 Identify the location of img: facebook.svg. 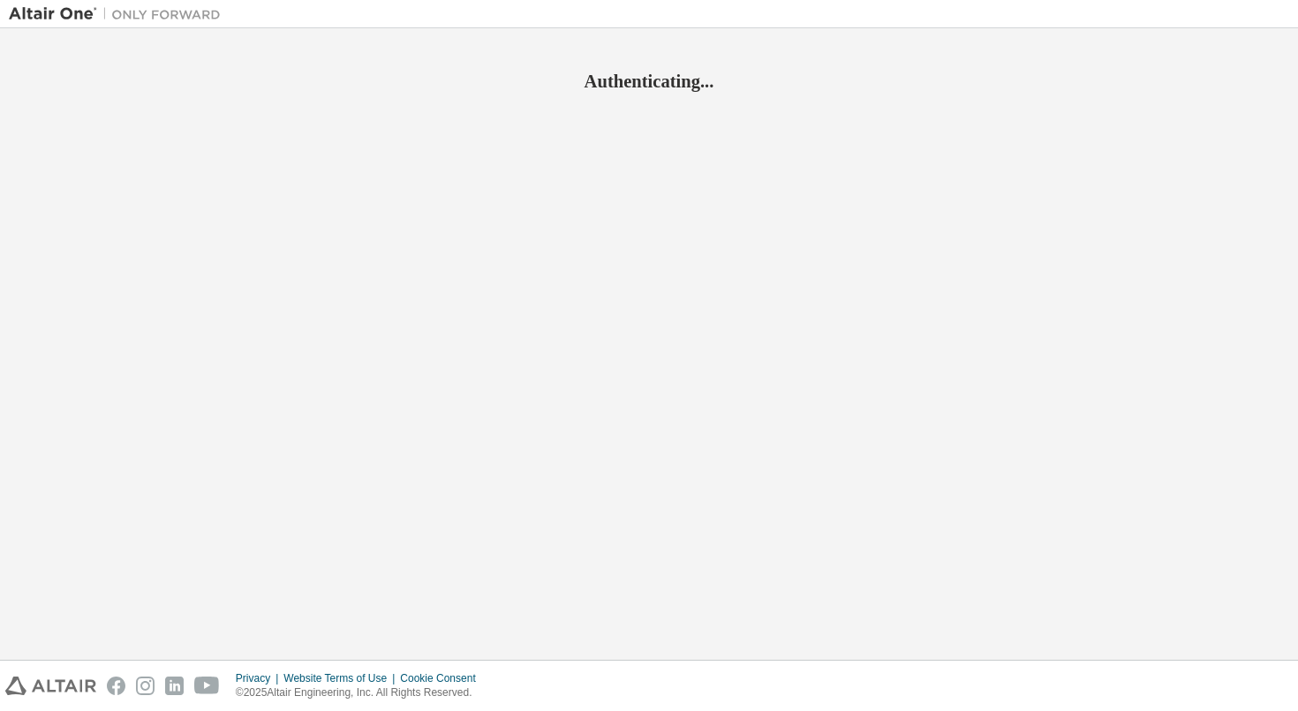
(116, 685).